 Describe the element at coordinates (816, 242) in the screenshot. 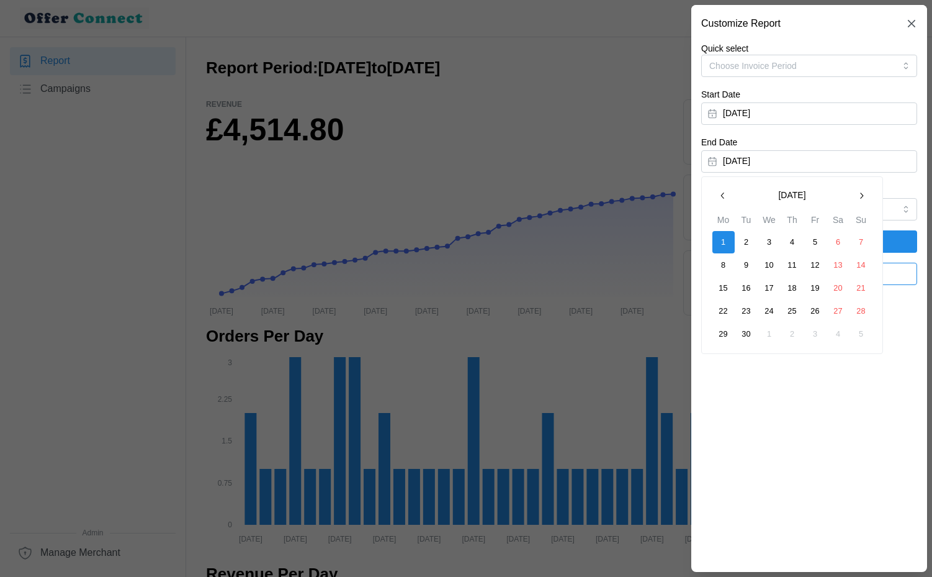

I see `button: 5 September 2025` at that location.